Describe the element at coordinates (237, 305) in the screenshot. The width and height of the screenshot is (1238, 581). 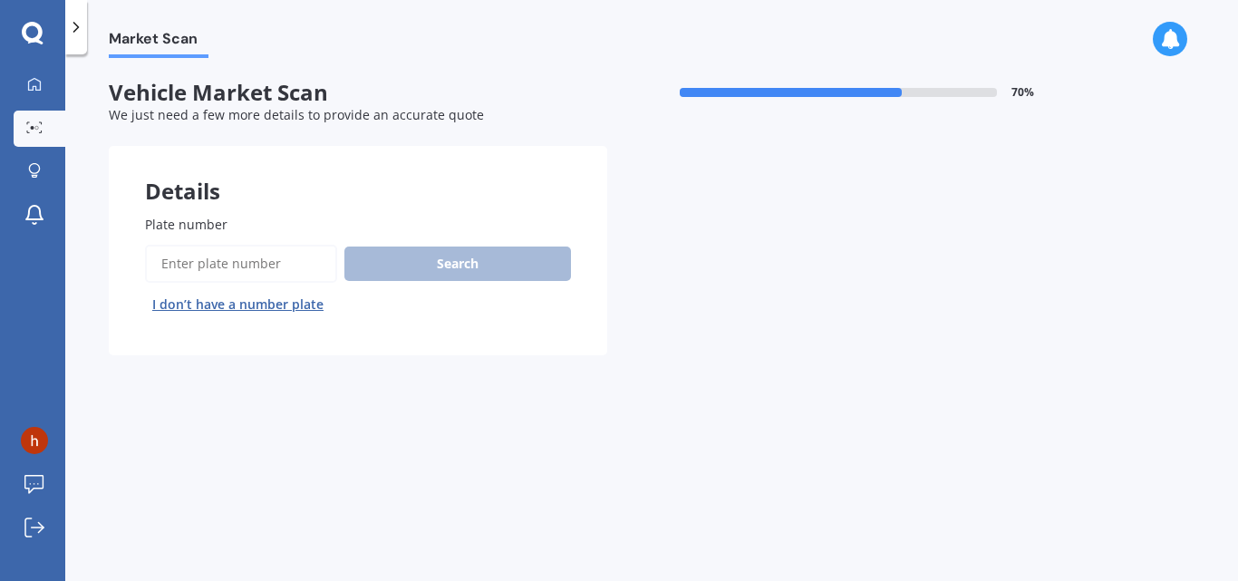
I see `button: I don’t have a number plate` at that location.